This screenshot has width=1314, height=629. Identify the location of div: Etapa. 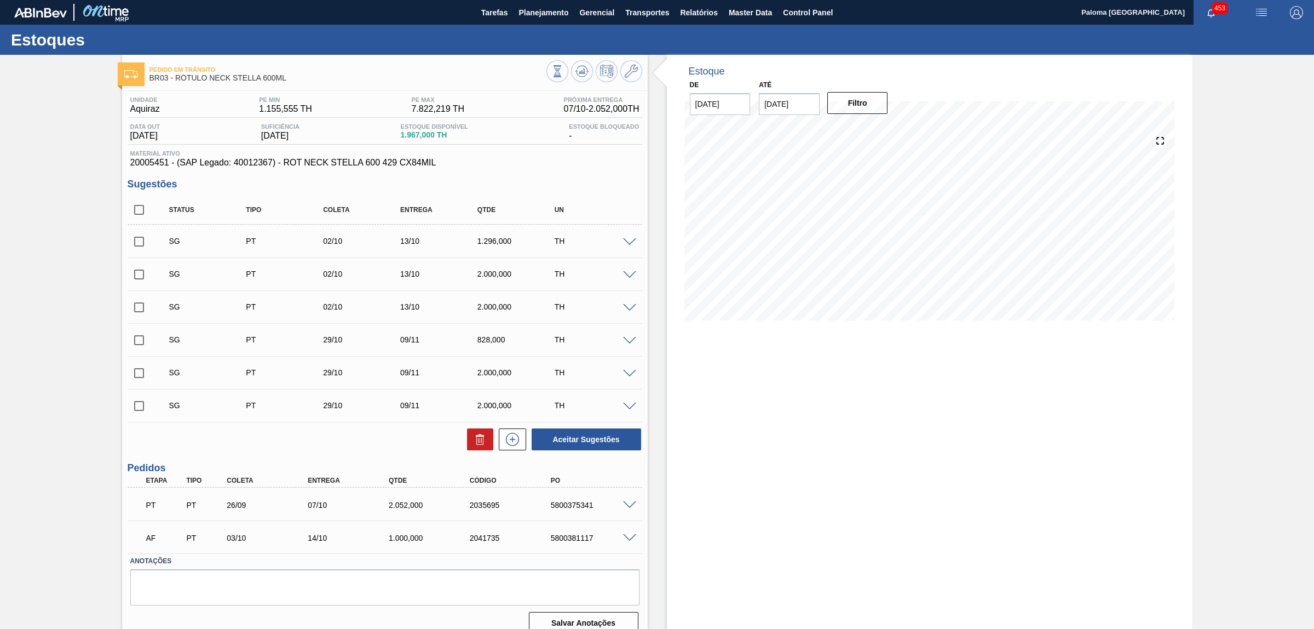
(165, 480).